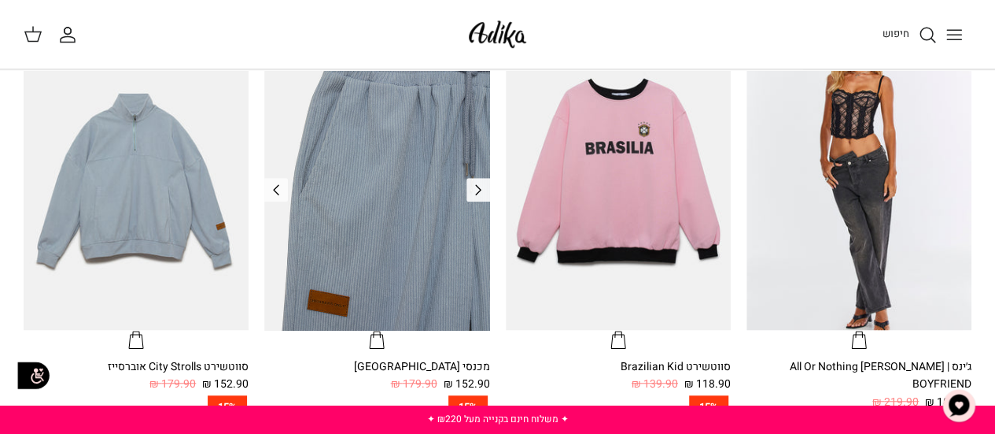  What do you see at coordinates (136, 367) in the screenshot?
I see `div: סווטשירט City Strolls אוברסייז` at bounding box center [136, 367].